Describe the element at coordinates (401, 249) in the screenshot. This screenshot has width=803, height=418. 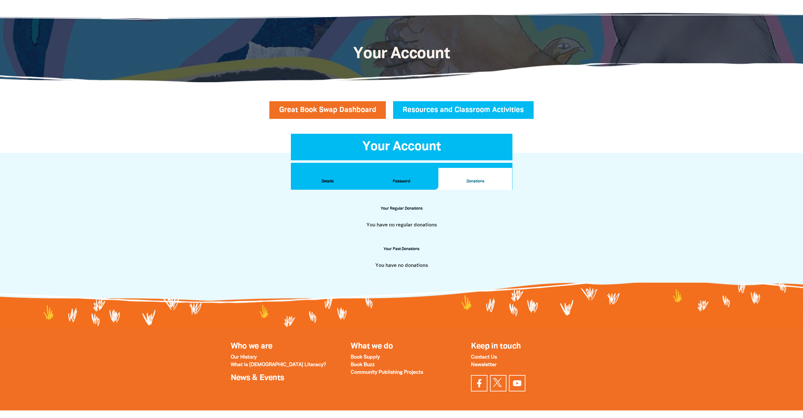
I see `h2: Your Past Donations` at that location.